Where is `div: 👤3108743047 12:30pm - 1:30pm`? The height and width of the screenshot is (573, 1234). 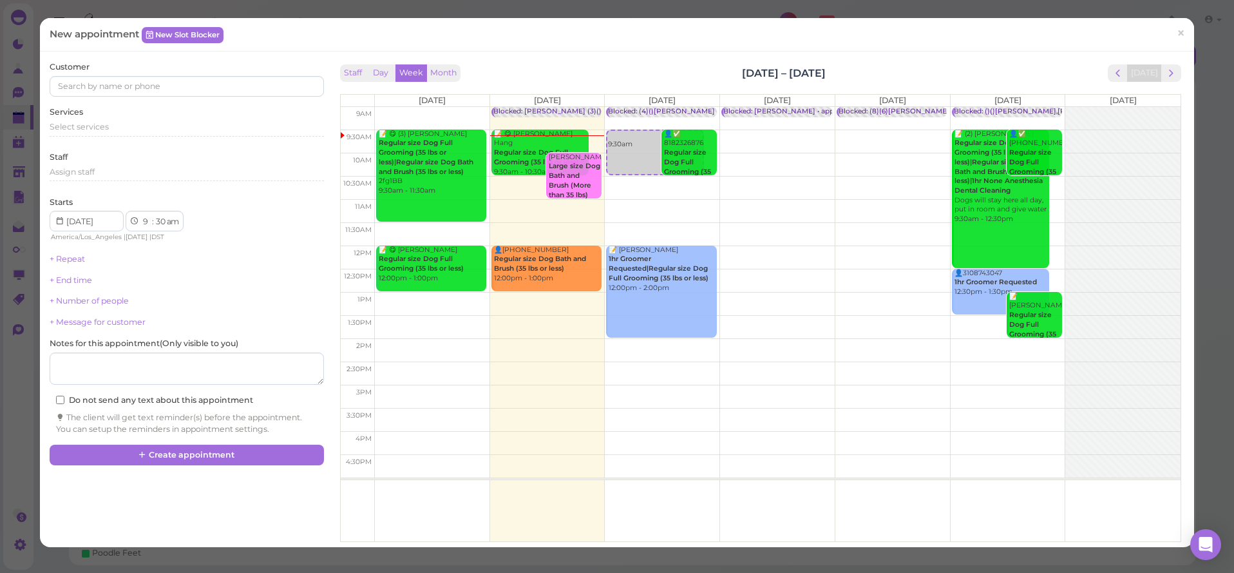 div: 👤3108743047 12:30pm - 1:30pm is located at coordinates (1002, 283).